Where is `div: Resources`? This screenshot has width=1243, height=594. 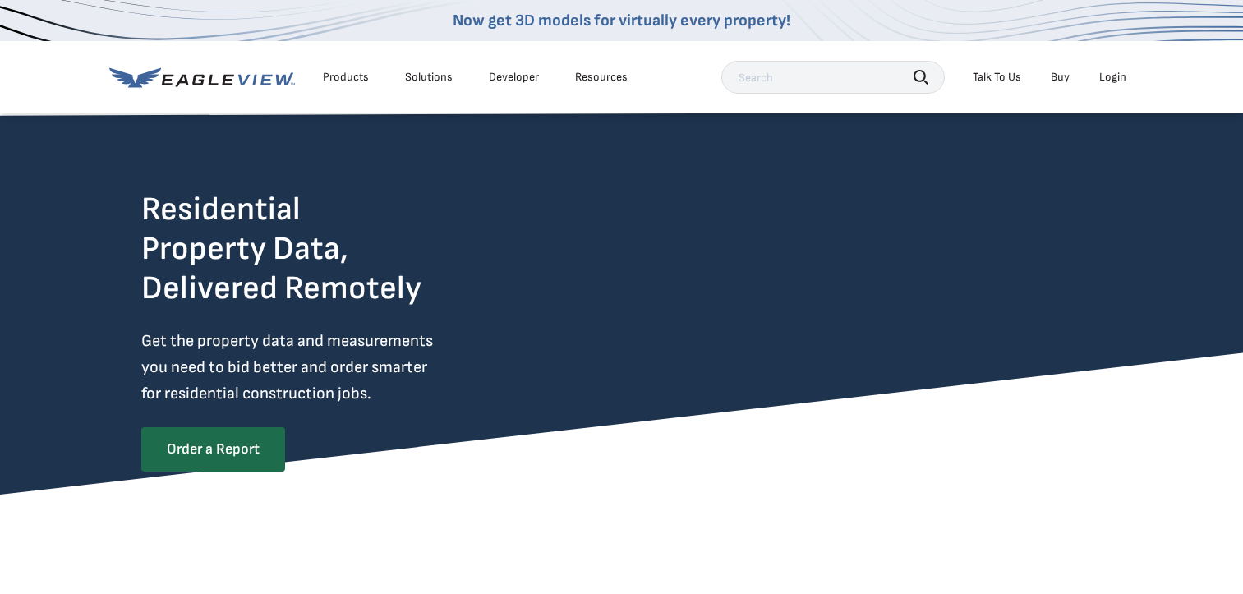
div: Resources is located at coordinates (602, 77).